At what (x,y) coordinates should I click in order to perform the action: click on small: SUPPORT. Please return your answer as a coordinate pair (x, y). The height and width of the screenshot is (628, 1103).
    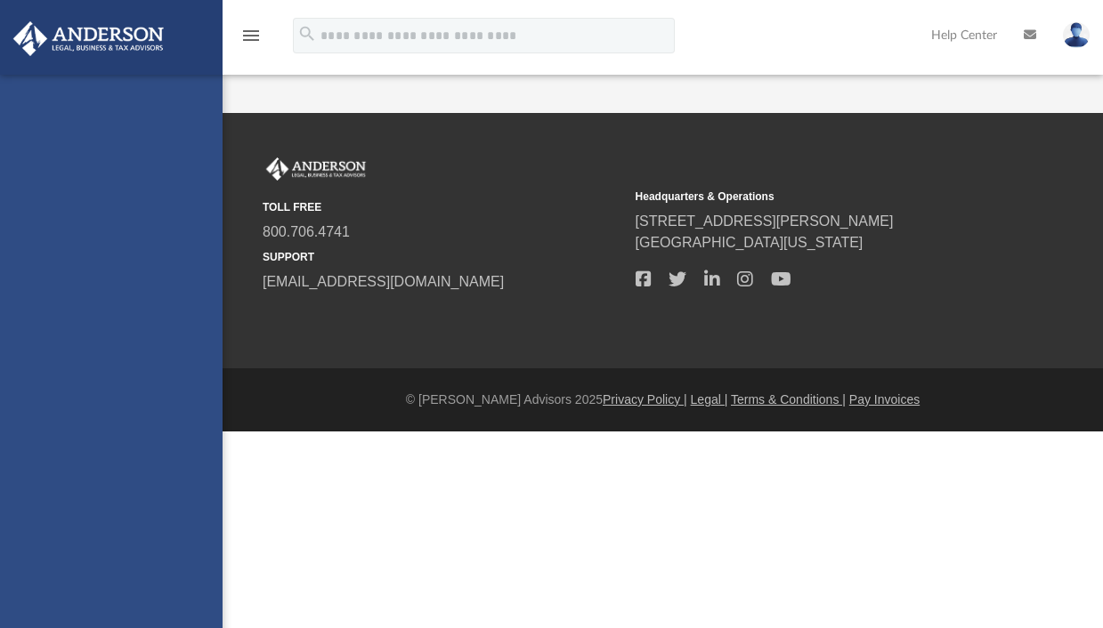
    Looking at the image, I should click on (442, 257).